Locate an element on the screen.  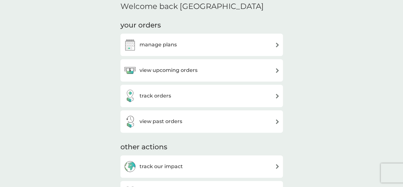
h3: view upcoming orders is located at coordinates (169, 70).